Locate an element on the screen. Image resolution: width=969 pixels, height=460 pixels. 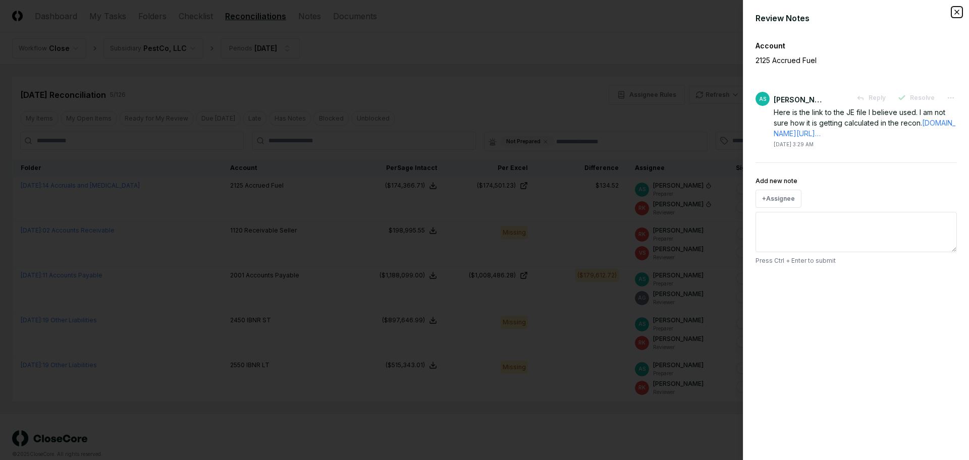
button: +Assignee is located at coordinates (779, 199).